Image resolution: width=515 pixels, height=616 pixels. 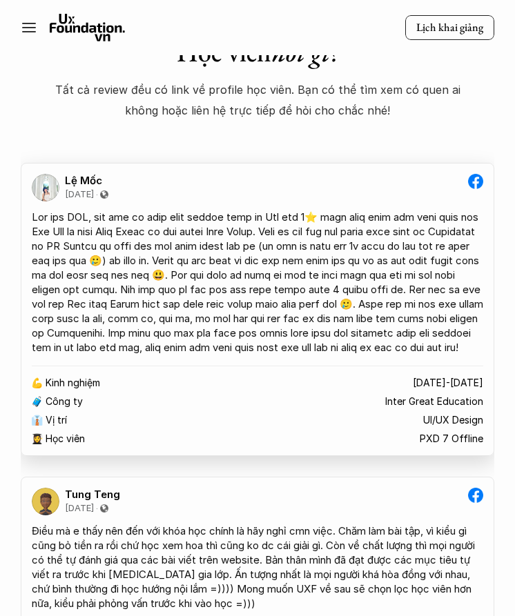 What do you see at coordinates (65, 439) in the screenshot?
I see `p: Học viên` at bounding box center [65, 439].